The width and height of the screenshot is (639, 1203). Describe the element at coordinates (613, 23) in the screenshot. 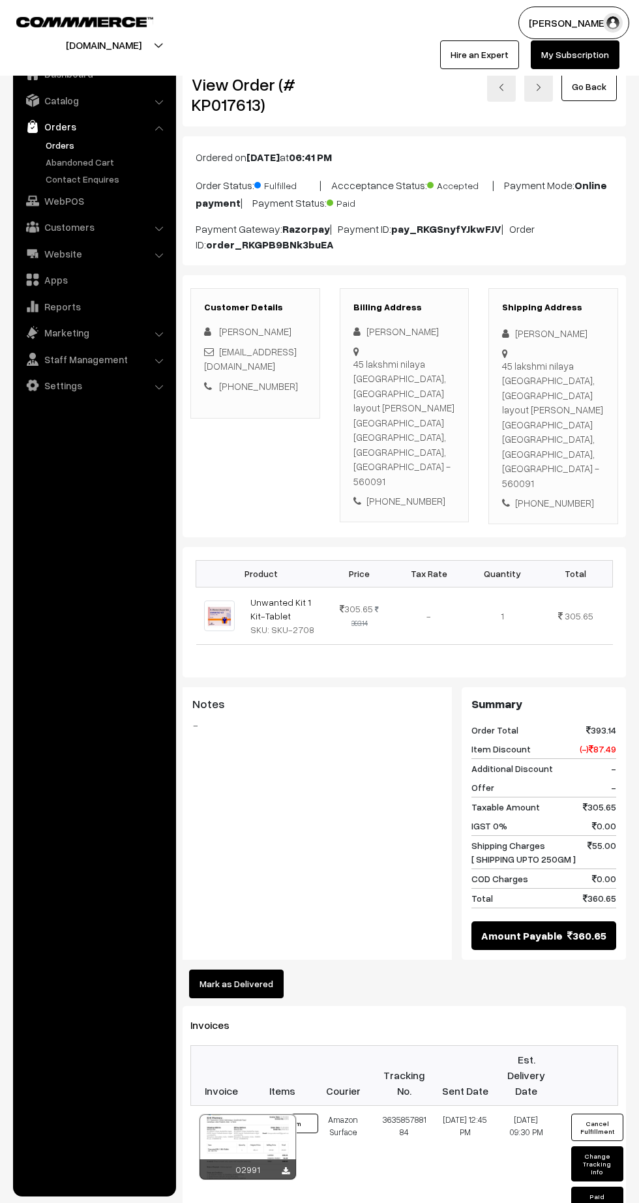

I see `img: user` at that location.